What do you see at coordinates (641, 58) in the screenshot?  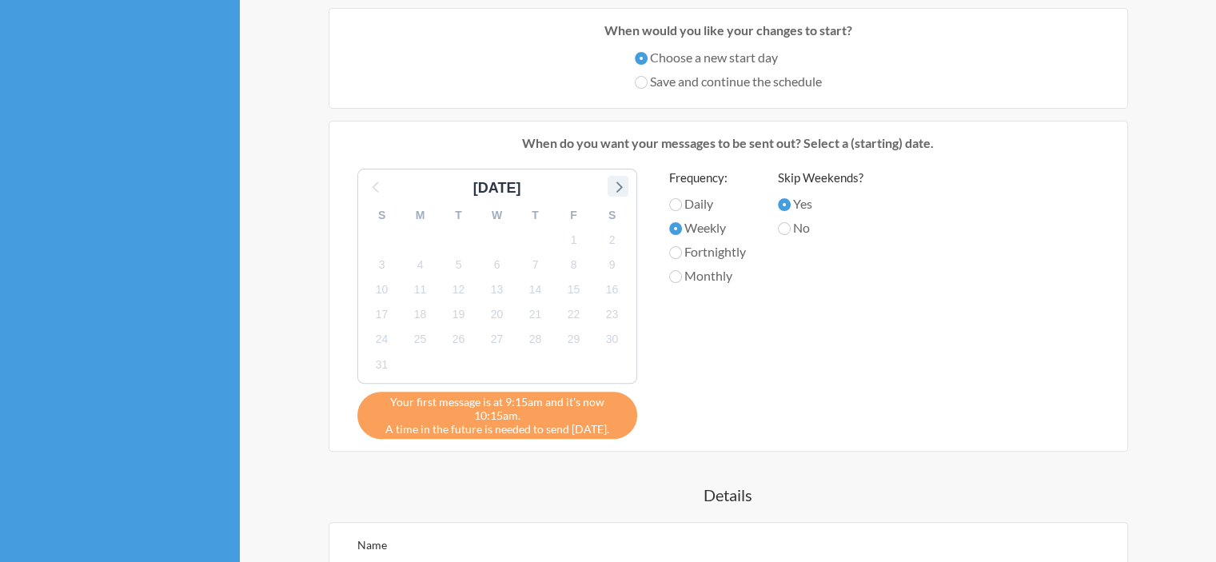 I see `input: Choose a new start day` at bounding box center [641, 58].